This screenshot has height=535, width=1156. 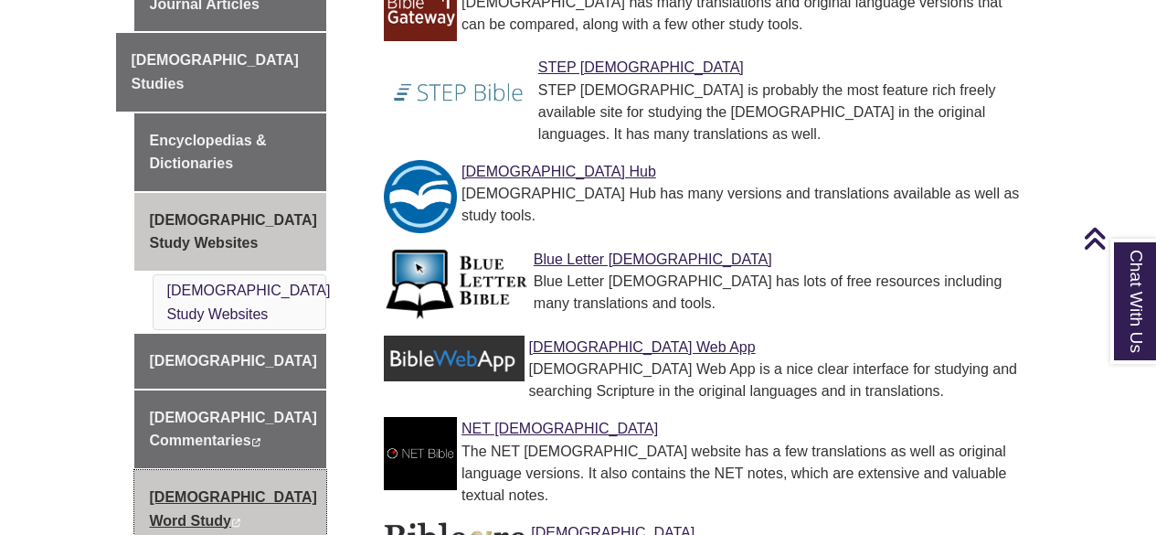 I want to click on img: Link to NET Bible, so click(x=421, y=453).